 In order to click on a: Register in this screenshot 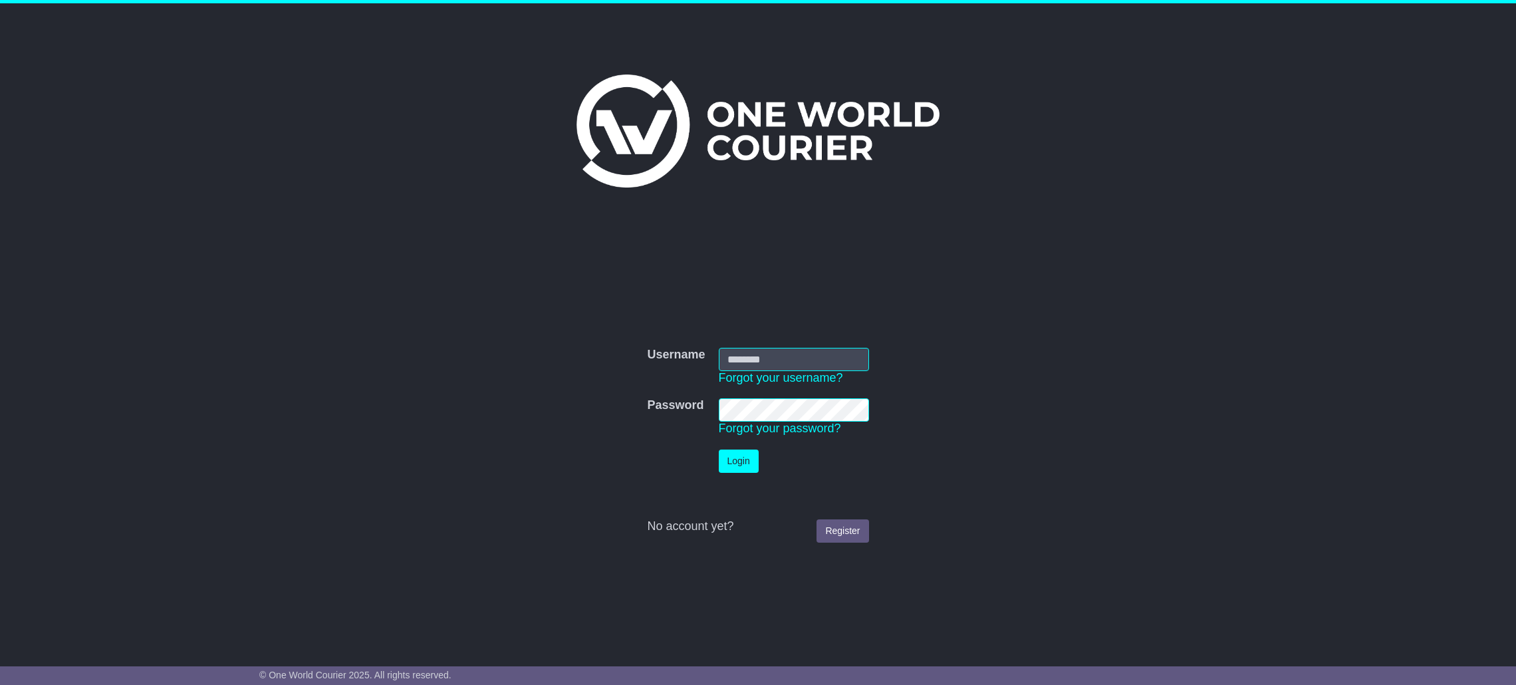, I will do `click(842, 531)`.